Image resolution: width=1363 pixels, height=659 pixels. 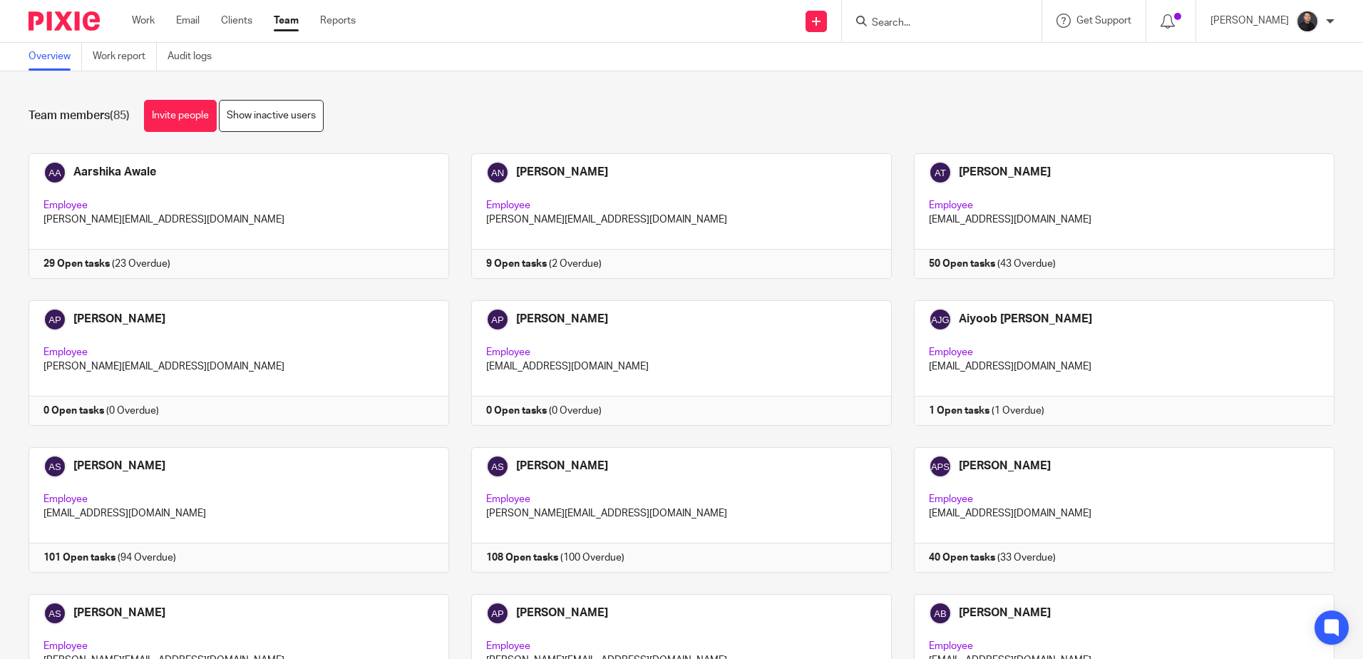 What do you see at coordinates (64, 21) in the screenshot?
I see `img: Pixie` at bounding box center [64, 21].